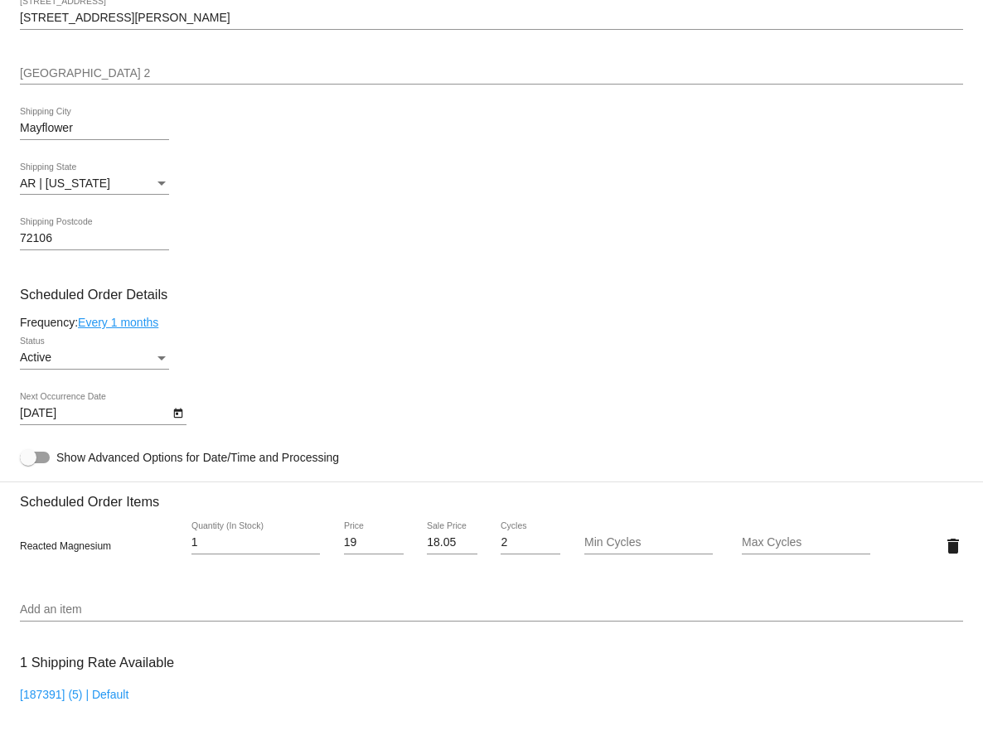 This screenshot has height=745, width=983. What do you see at coordinates (118, 322) in the screenshot?
I see `a: Every 1 months` at bounding box center [118, 322].